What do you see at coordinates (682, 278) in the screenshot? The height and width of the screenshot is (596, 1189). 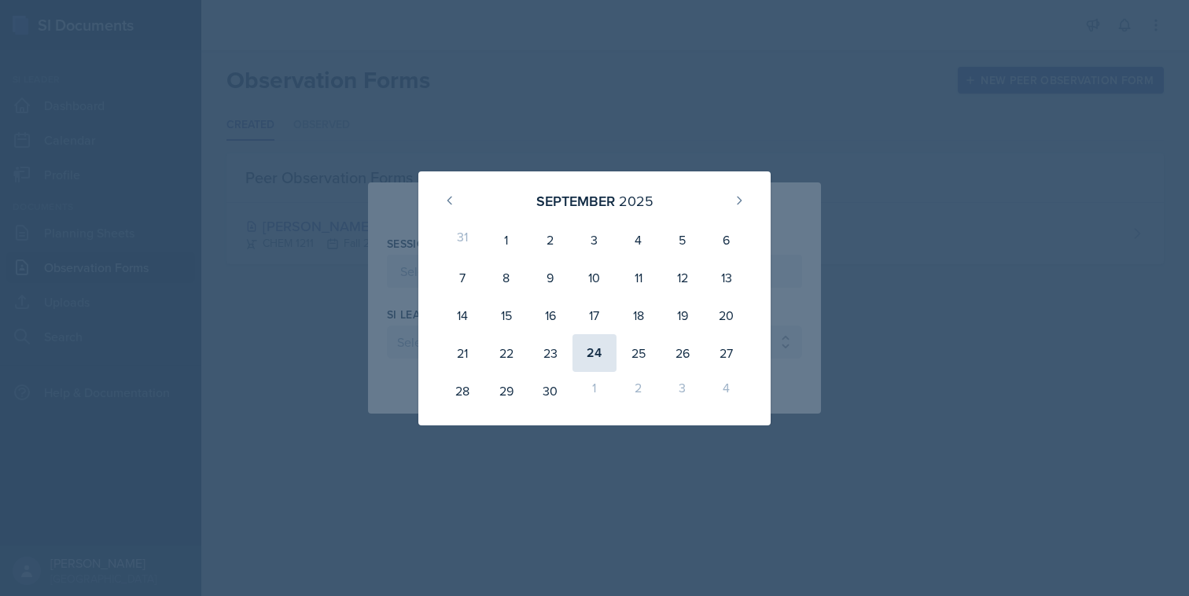 I see `div: 12` at bounding box center [682, 278].